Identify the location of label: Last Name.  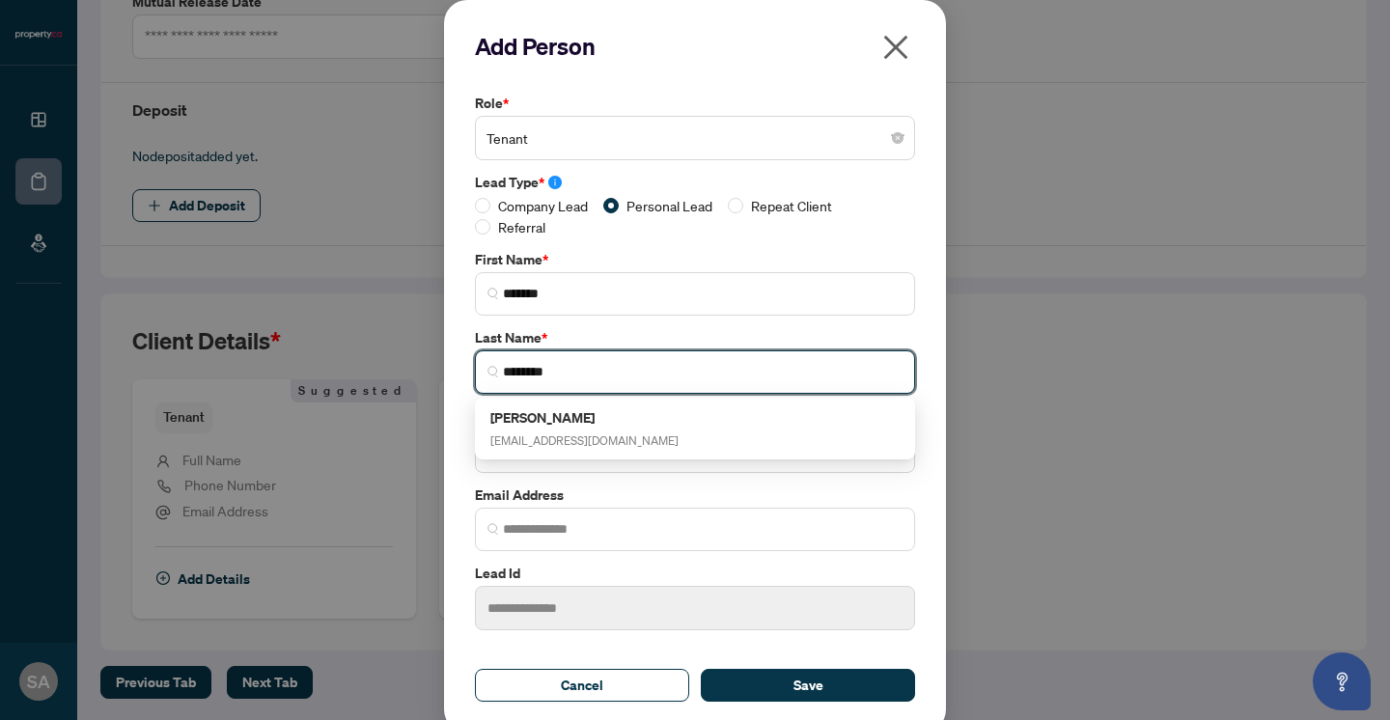
(695, 338).